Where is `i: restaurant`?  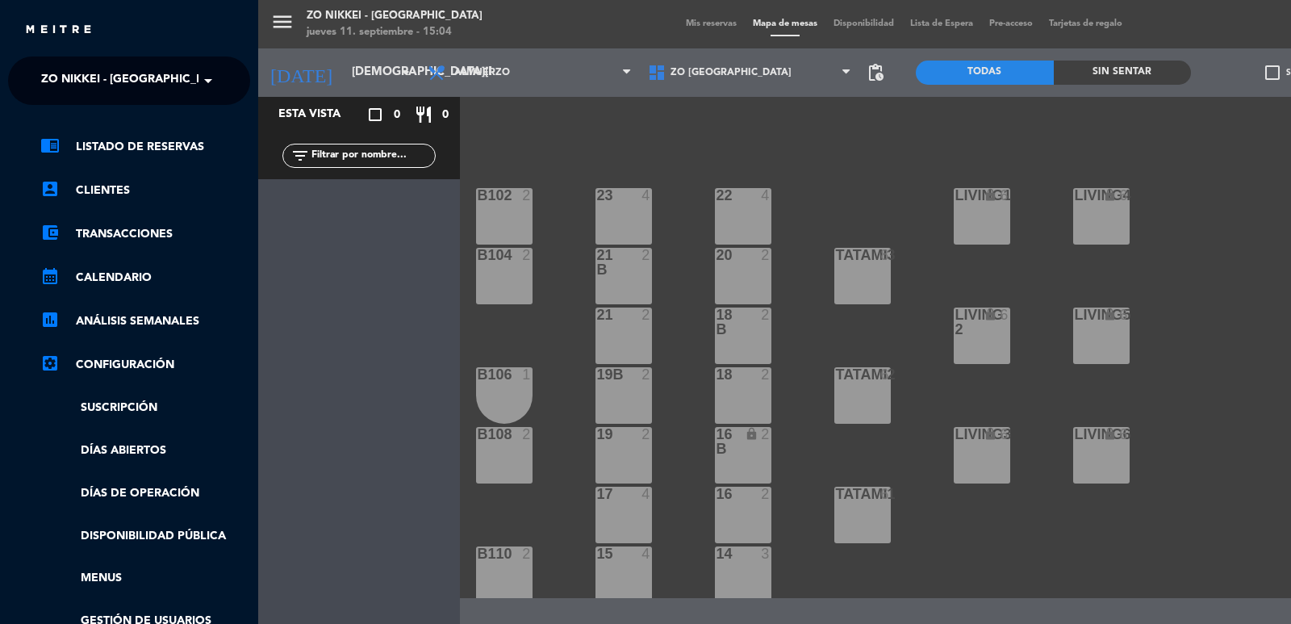
i: restaurant is located at coordinates (424, 115).